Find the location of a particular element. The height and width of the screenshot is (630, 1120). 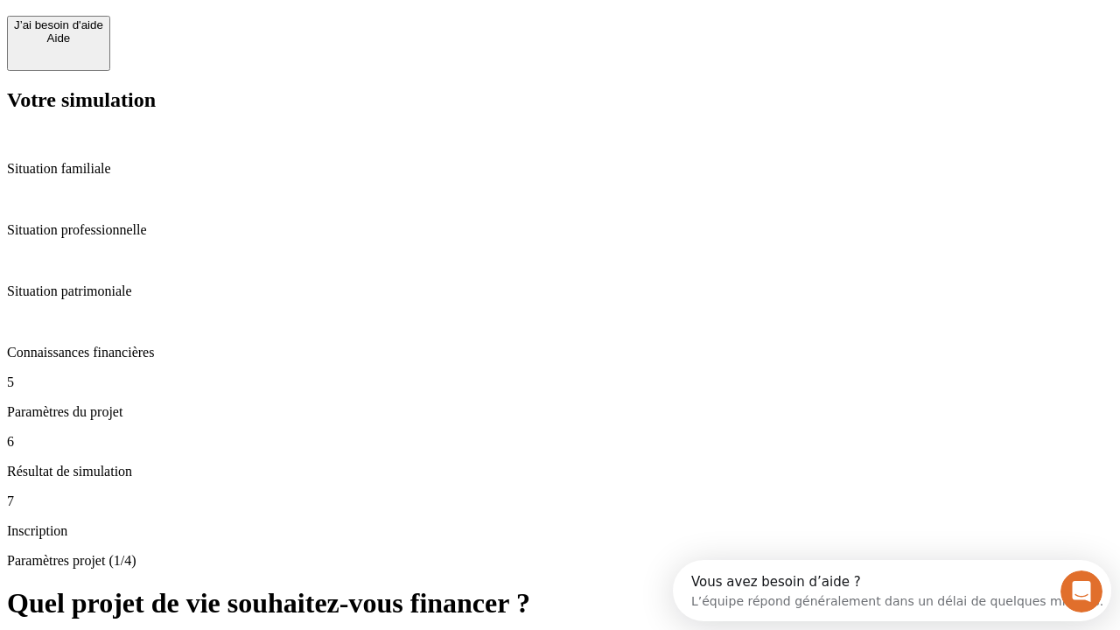

div: J’ai besoin d'aide is located at coordinates (59, 24).